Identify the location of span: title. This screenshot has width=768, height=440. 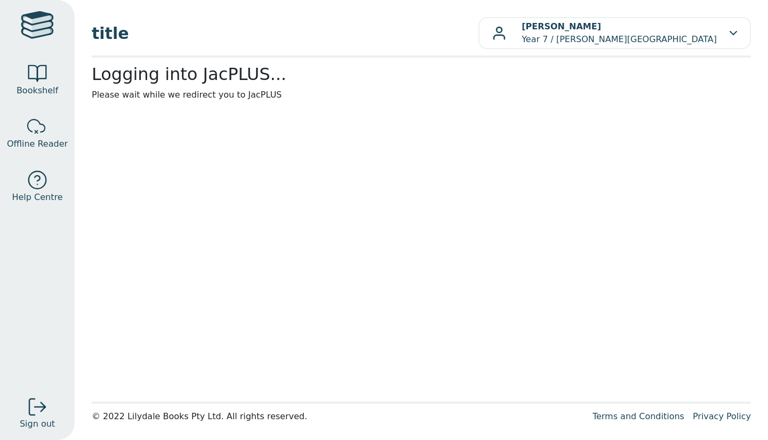
(285, 33).